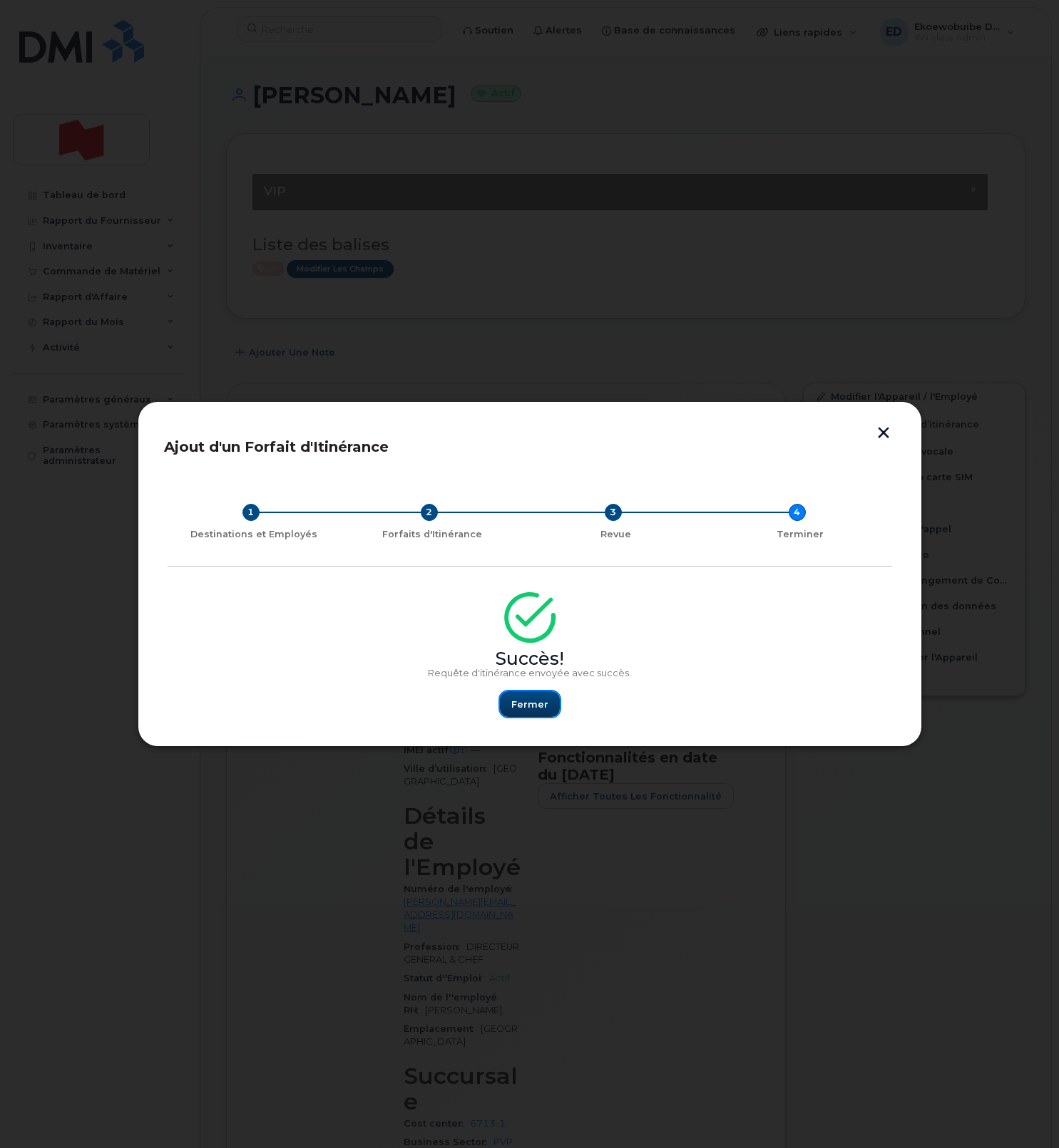 The height and width of the screenshot is (1148, 1059). What do you see at coordinates (432, 535) in the screenshot?
I see `div: Forfaits d'Itinérance` at bounding box center [432, 535].